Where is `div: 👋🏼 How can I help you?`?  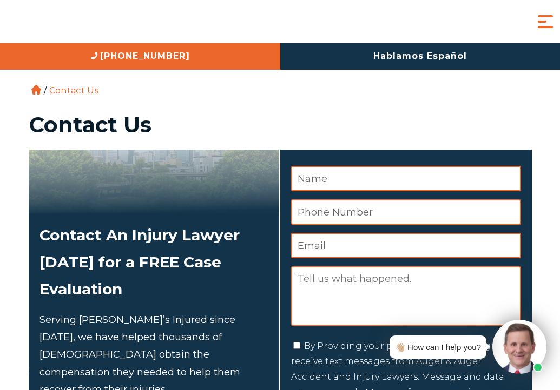 div: 👋🏼 How can I help you? is located at coordinates (437, 347).